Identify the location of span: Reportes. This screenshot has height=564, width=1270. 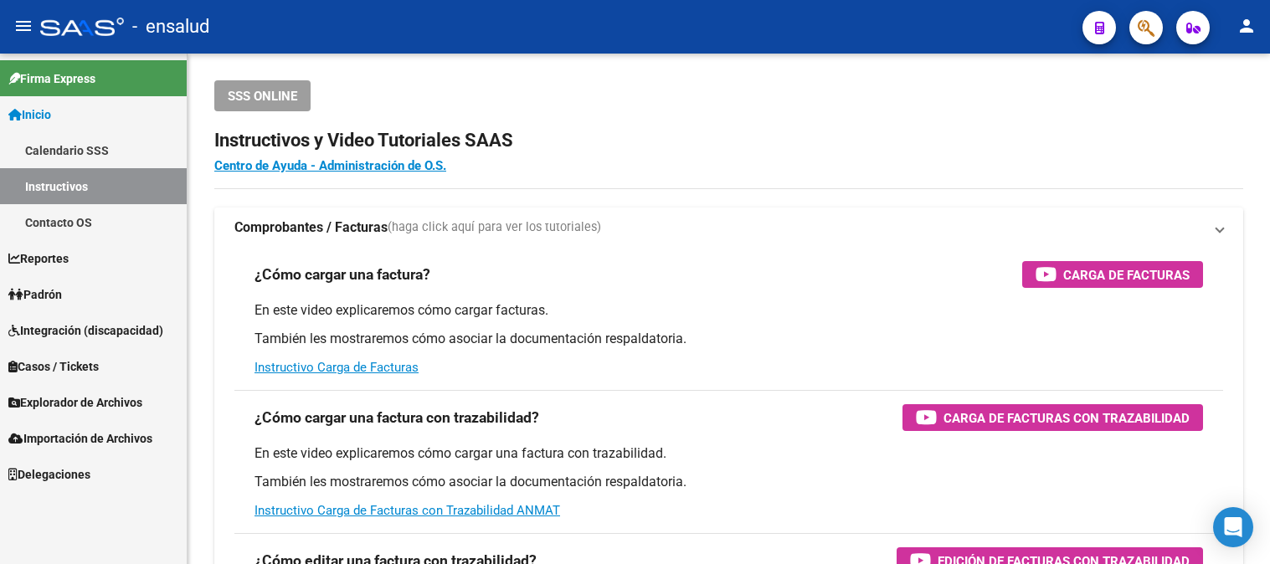
(38, 259).